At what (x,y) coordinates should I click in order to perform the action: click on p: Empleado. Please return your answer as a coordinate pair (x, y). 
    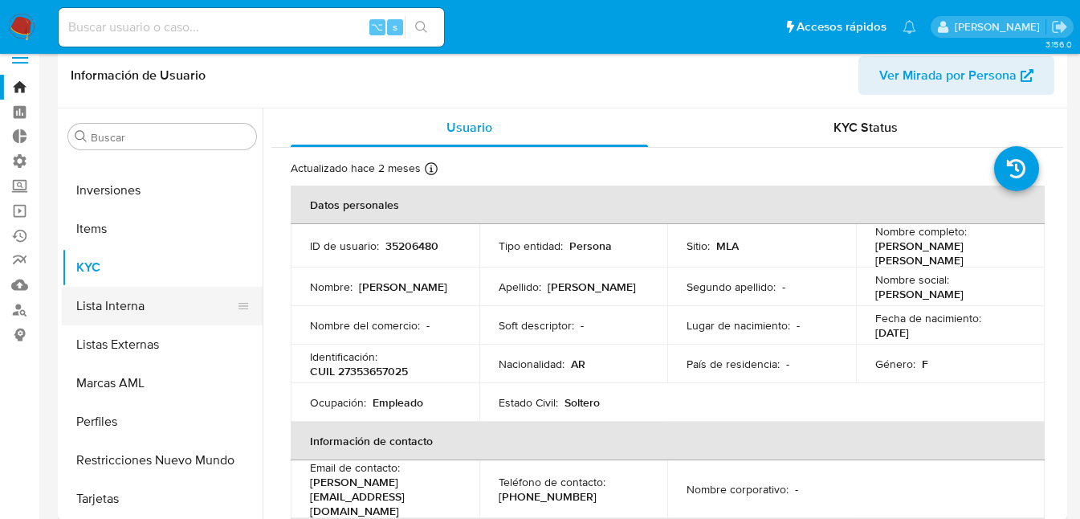
    Looking at the image, I should click on (397, 402).